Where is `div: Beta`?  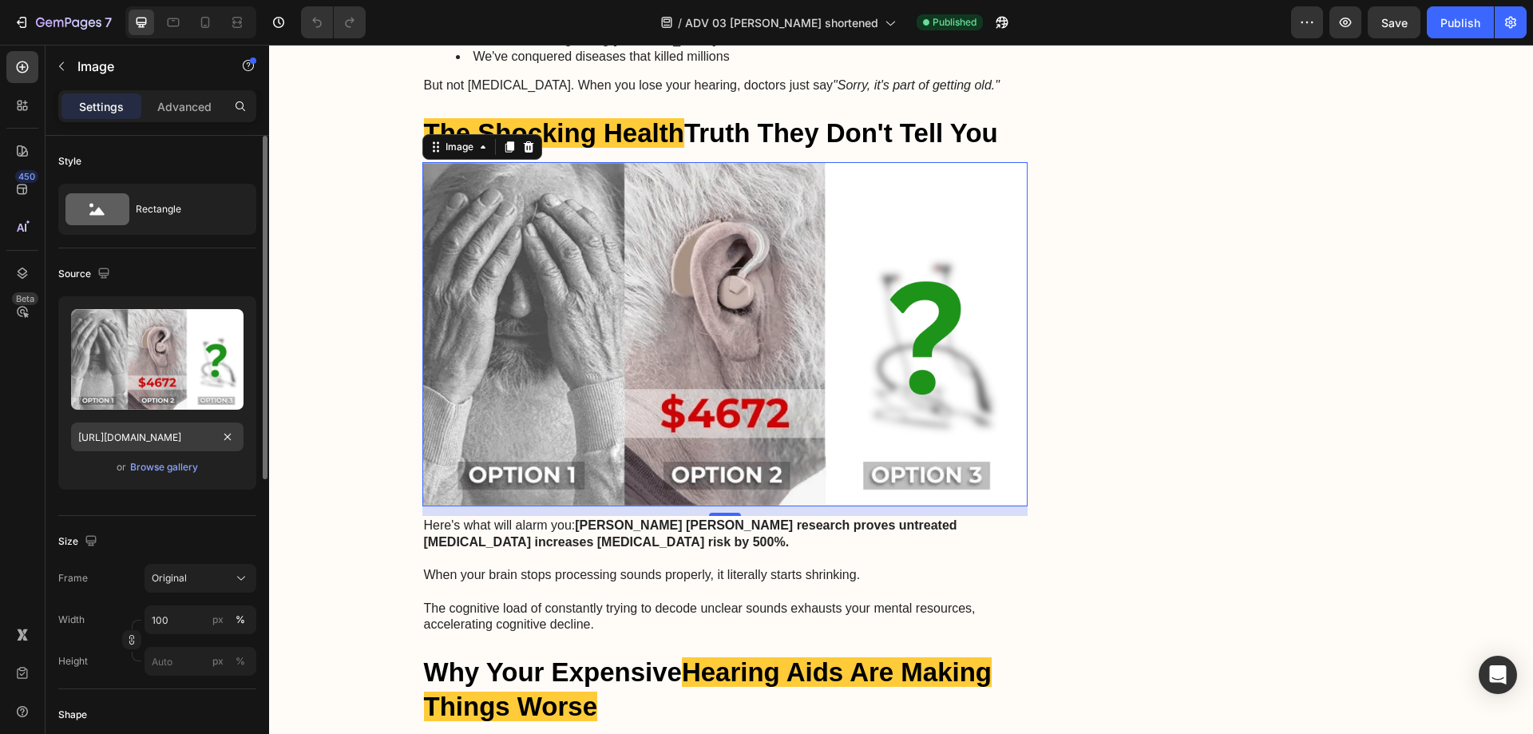 div: Beta is located at coordinates (25, 299).